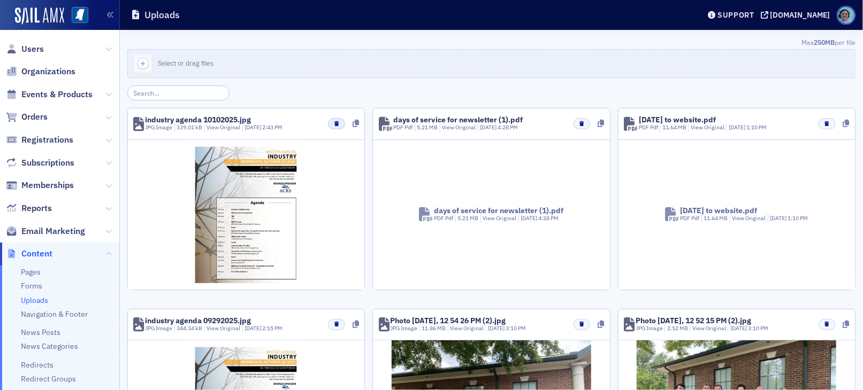 The width and height of the screenshot is (863, 390). I want to click on span: Organizations, so click(48, 72).